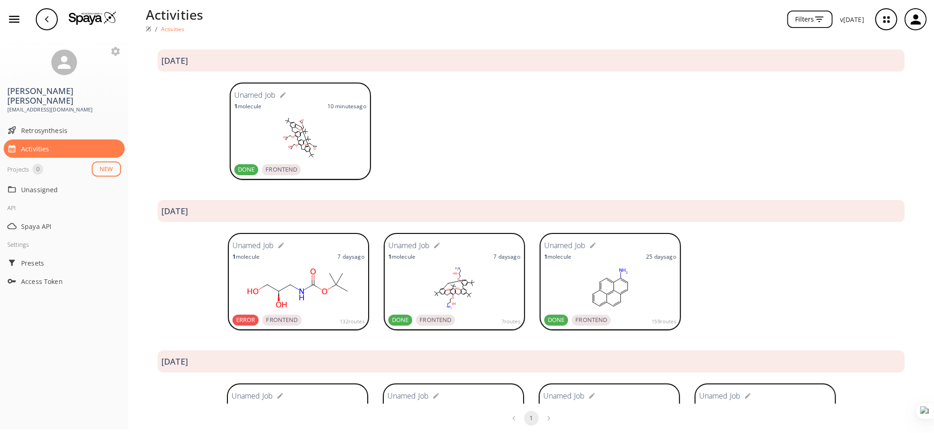 This screenshot has width=934, height=433. What do you see at coordinates (18, 169) in the screenshot?
I see `div: Projects` at bounding box center [18, 169].